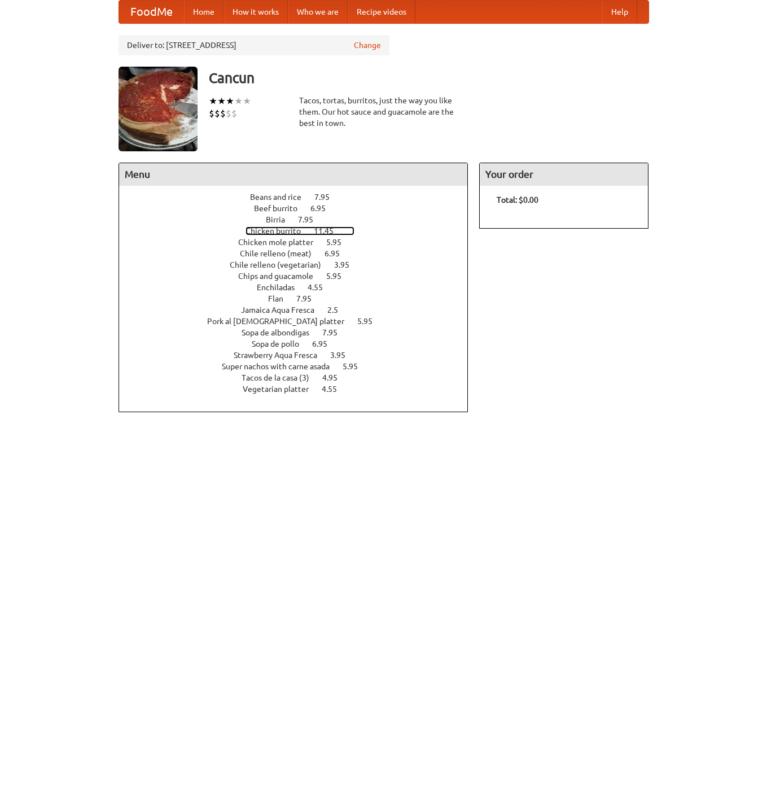  What do you see at coordinates (335, 378) in the screenshot?
I see `span: 4.95` at bounding box center [335, 378].